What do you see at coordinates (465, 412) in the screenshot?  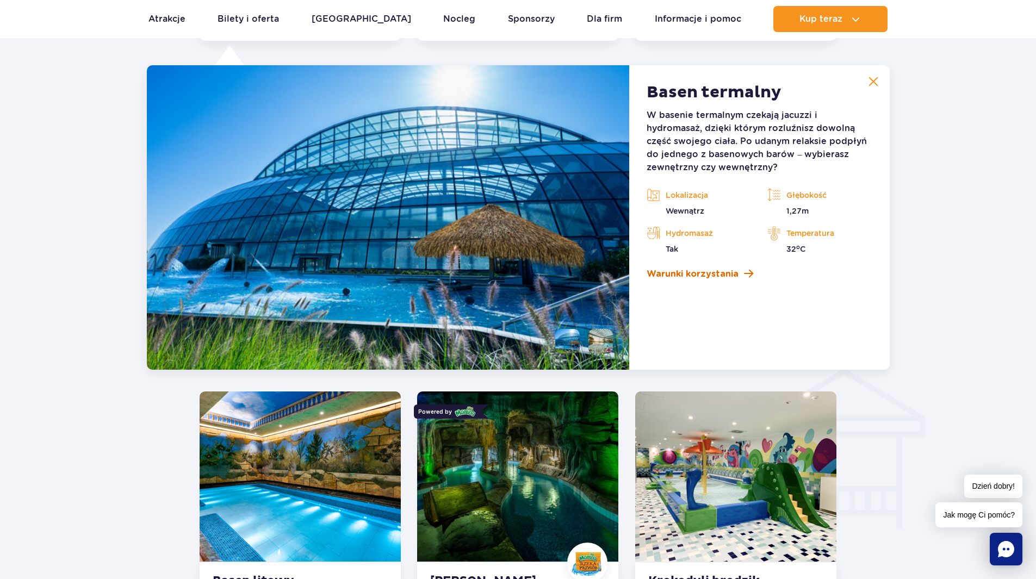 I see `img: Mamba logo` at bounding box center [465, 412].